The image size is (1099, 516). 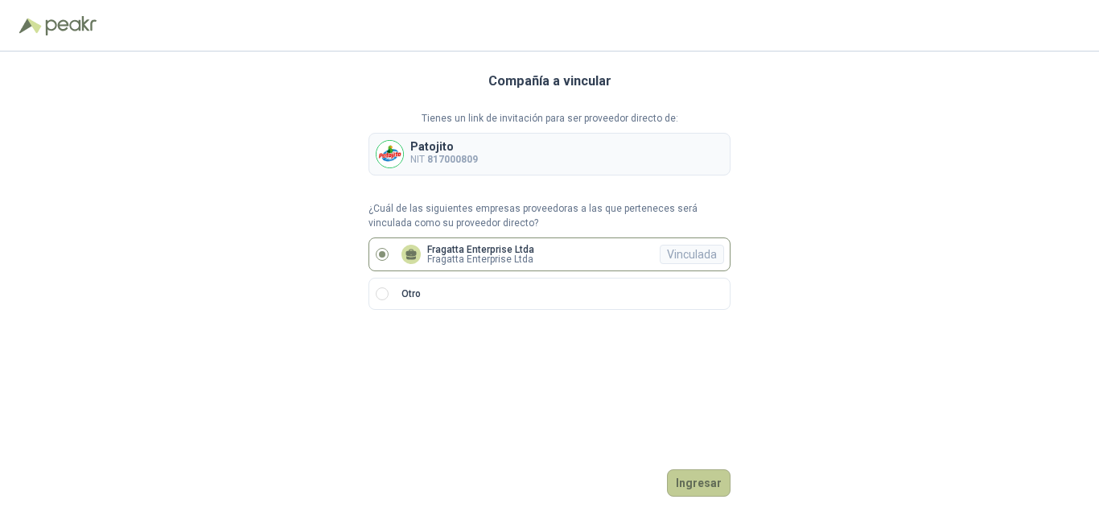 I want to click on h3: Compañía a vincular, so click(x=549, y=81).